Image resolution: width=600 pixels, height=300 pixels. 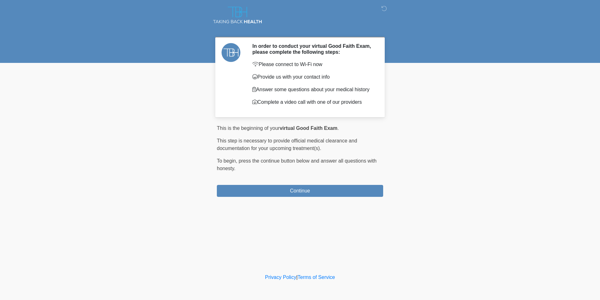 What do you see at coordinates (313, 49) in the screenshot?
I see `h2: In order to conduct your virtual Good Faith Exam, please complete the following steps:` at bounding box center [313, 49].